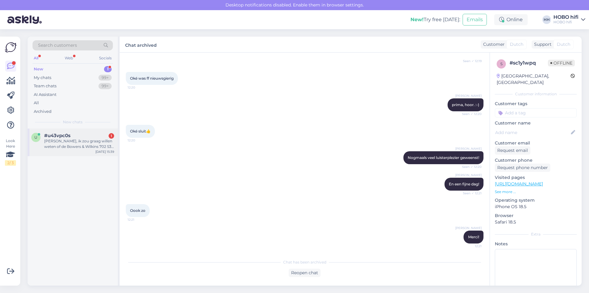 This screenshot has height=293, width=589. Describe the element at coordinates (536, 94) in the screenshot. I see `div: Customer information` at that location.